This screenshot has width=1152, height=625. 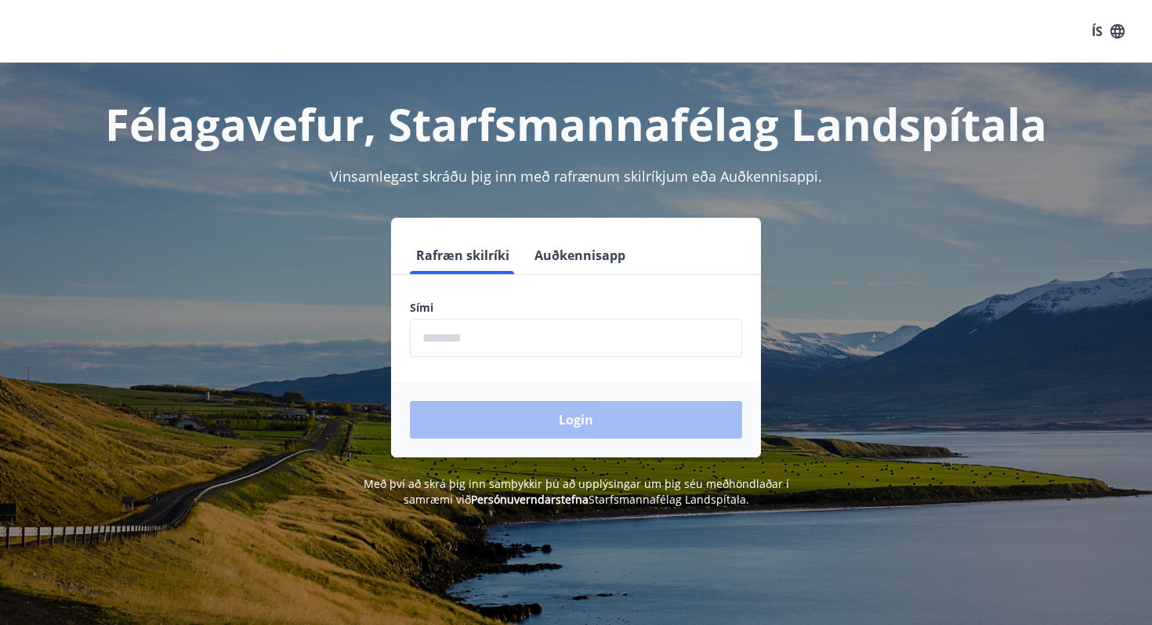 What do you see at coordinates (530, 499) in the screenshot?
I see `a: Persónuverndarstefna` at bounding box center [530, 499].